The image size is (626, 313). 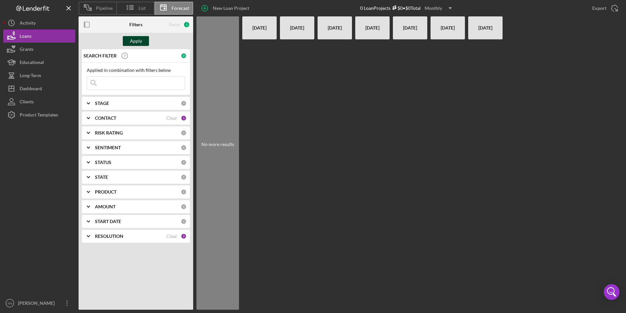 What do you see at coordinates (39, 115) in the screenshot?
I see `button: Product Templates` at bounding box center [39, 115].